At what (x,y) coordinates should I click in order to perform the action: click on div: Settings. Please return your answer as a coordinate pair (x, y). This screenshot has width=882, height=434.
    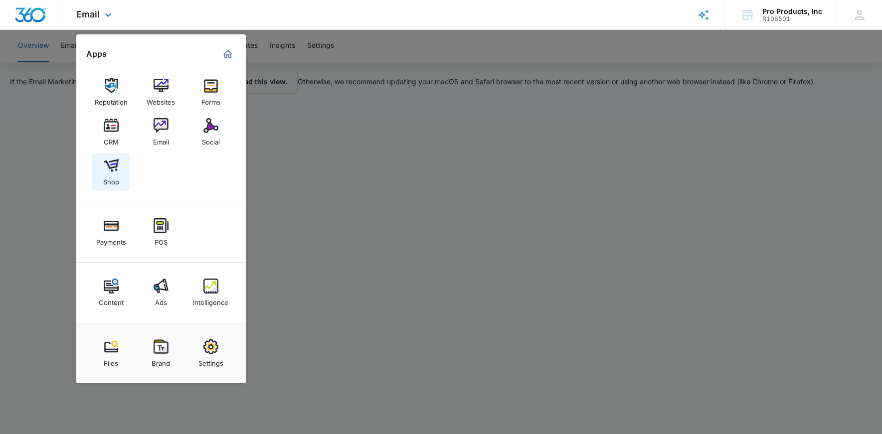
    Looking at the image, I should click on (211, 361).